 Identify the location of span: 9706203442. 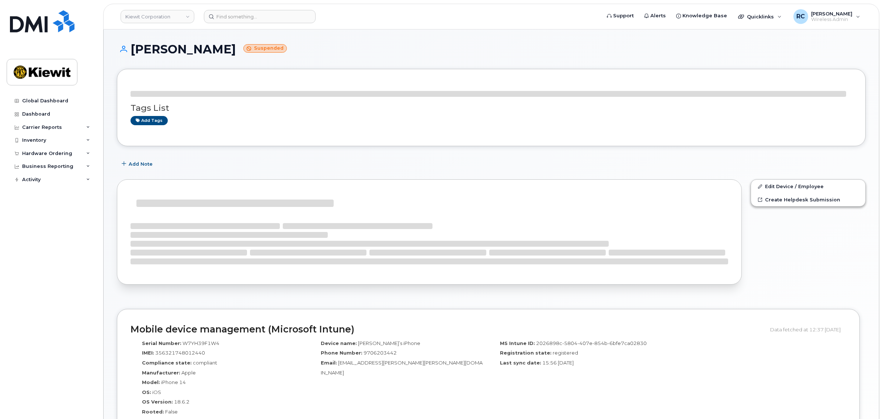
(380, 353).